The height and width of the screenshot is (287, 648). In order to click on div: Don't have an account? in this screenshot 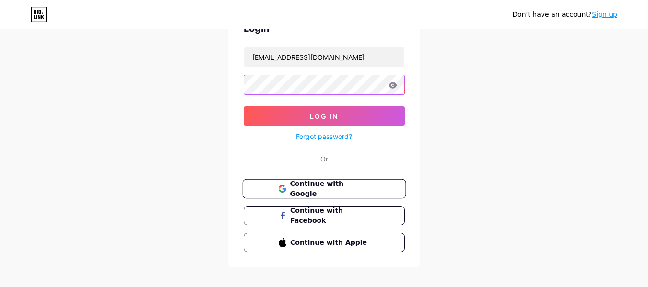, I will do `click(564, 14)`.